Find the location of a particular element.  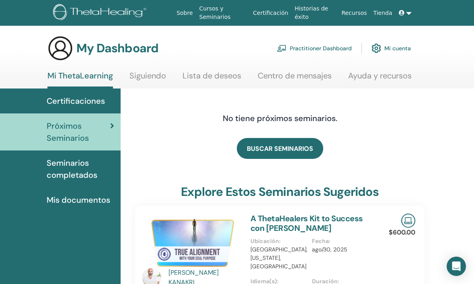

a: Centro de mensajes is located at coordinates (295, 78).